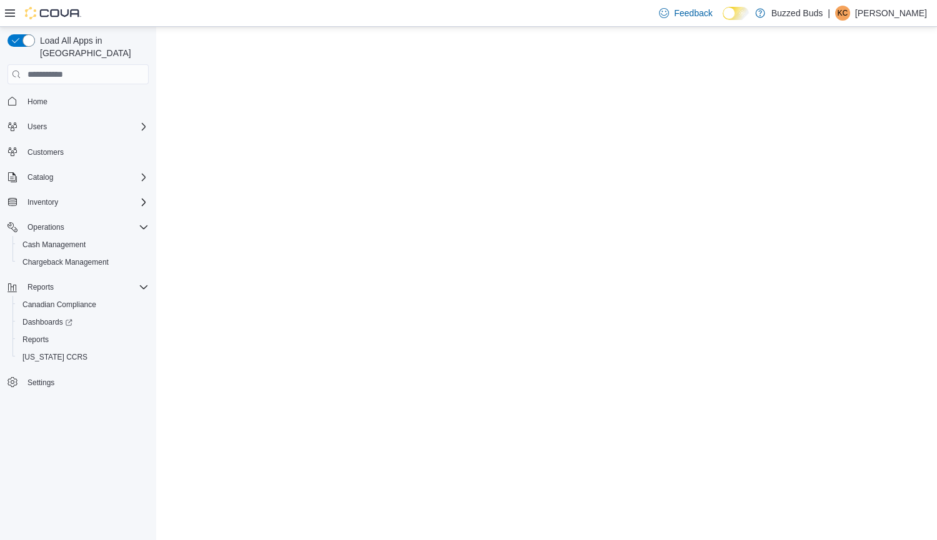 This screenshot has width=937, height=540. Describe the element at coordinates (685, 13) in the screenshot. I see `a: Feedback` at that location.